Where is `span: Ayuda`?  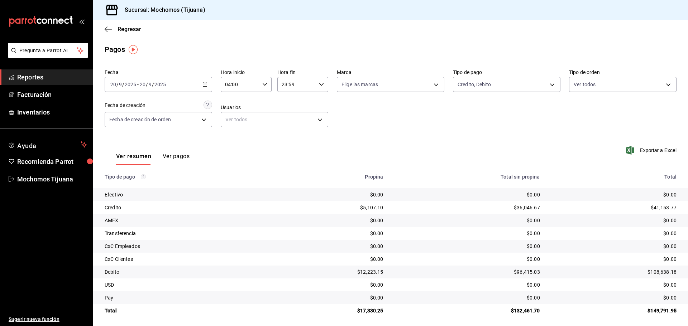
span: Ayuda is located at coordinates (47, 145).